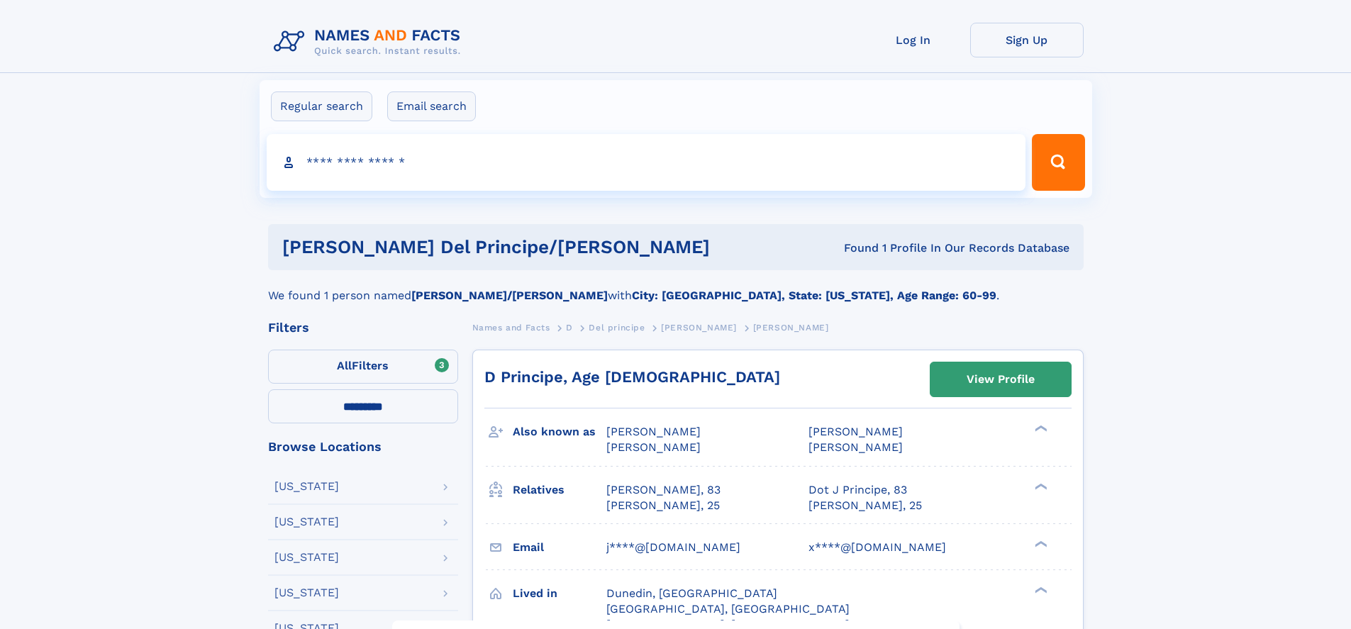 The height and width of the screenshot is (629, 1351). What do you see at coordinates (370, 42) in the screenshot?
I see `img: Logo Names and Facts` at bounding box center [370, 42].